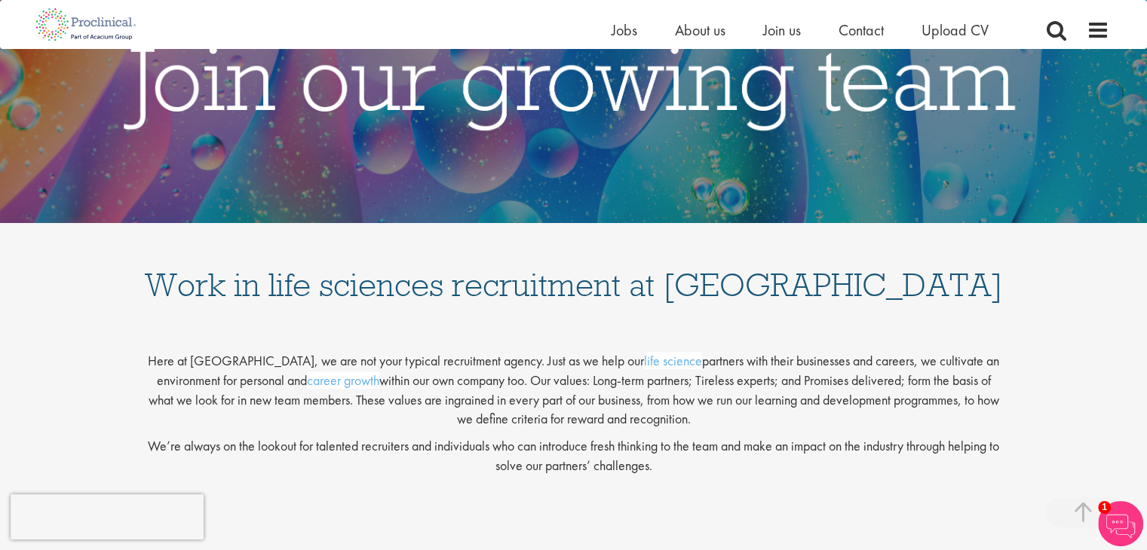 The width and height of the screenshot is (1147, 550). Describe the element at coordinates (343, 380) in the screenshot. I see `a: career growth` at that location.